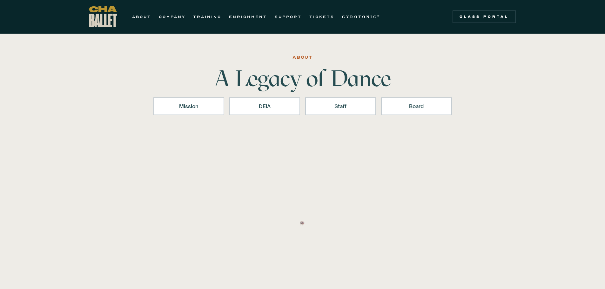  I want to click on a: Mission, so click(189, 106).